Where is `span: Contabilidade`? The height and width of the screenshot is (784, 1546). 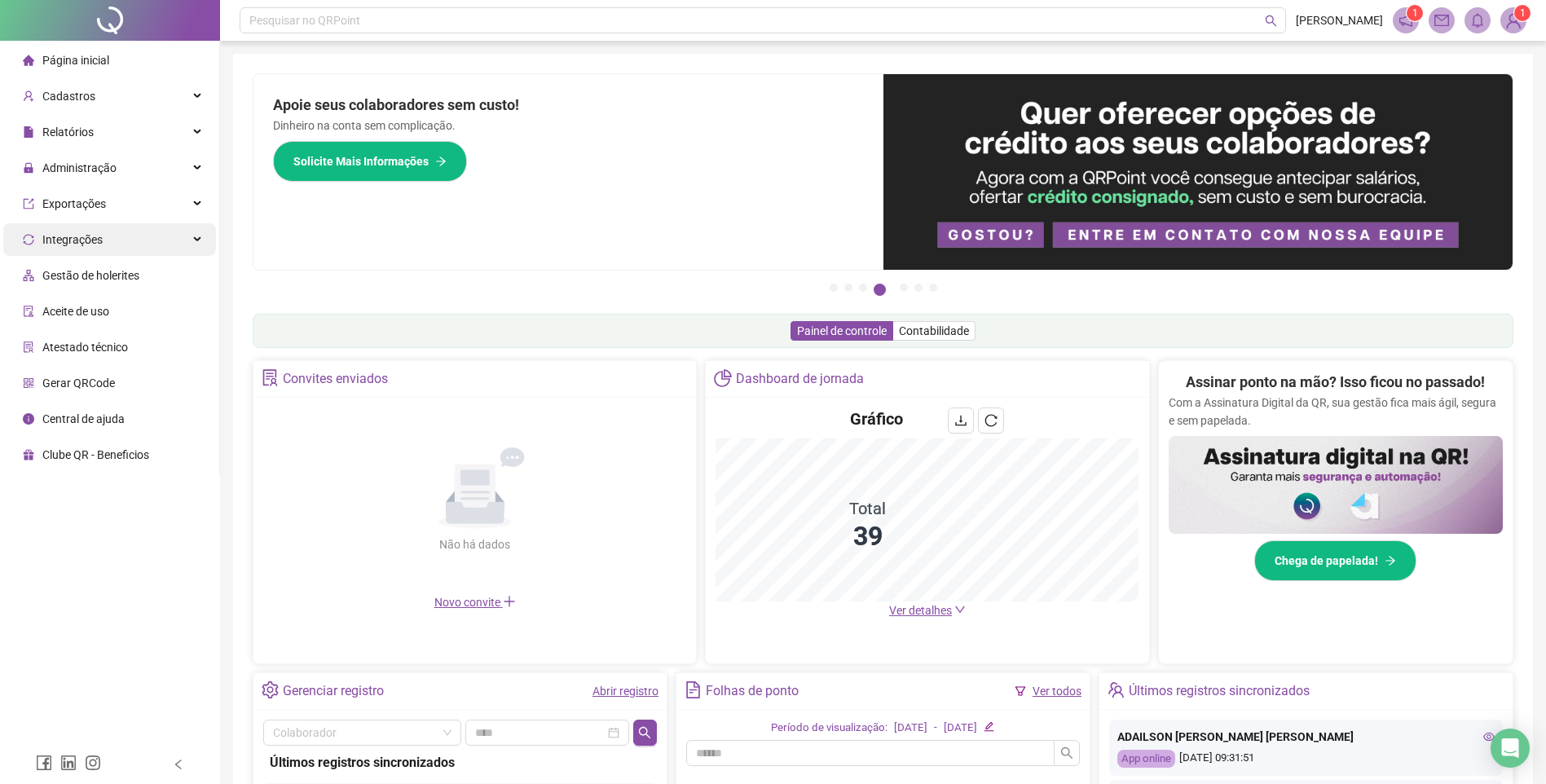 span: Contabilidade is located at coordinates (934, 331).